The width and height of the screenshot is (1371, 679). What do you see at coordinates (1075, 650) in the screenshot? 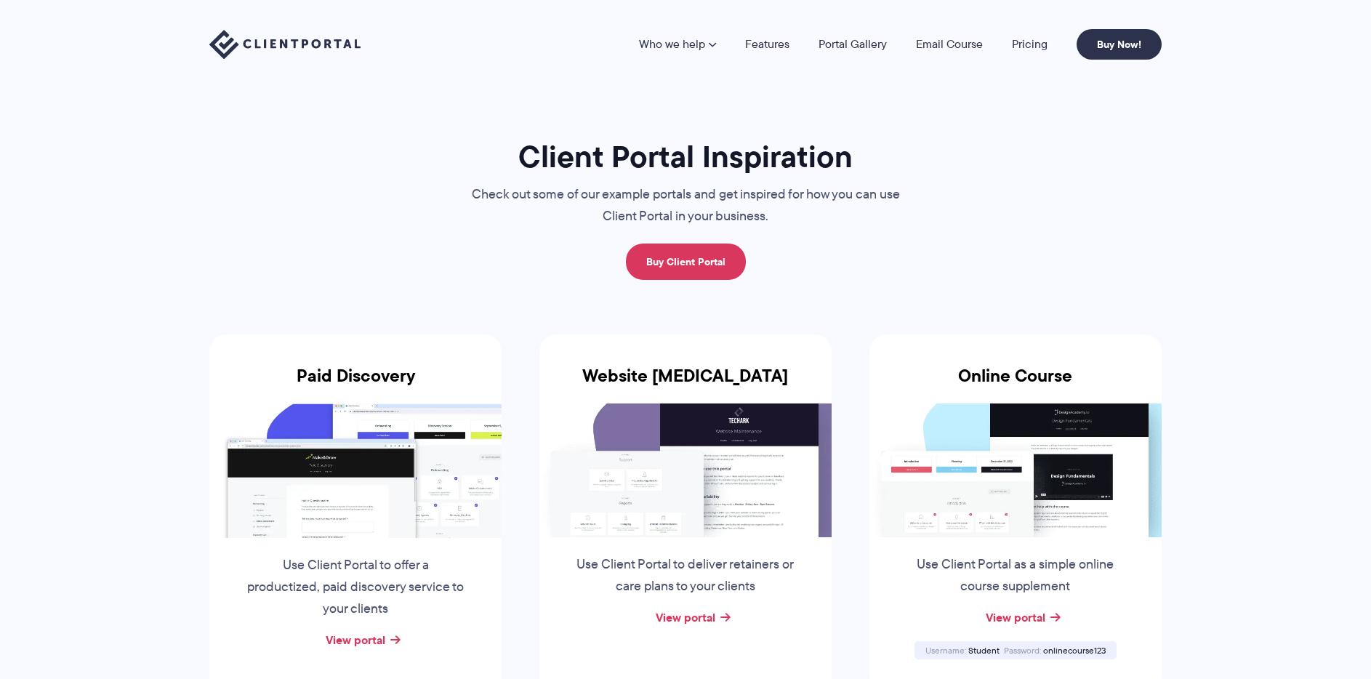
I see `span: onlinecourse123` at bounding box center [1075, 650].